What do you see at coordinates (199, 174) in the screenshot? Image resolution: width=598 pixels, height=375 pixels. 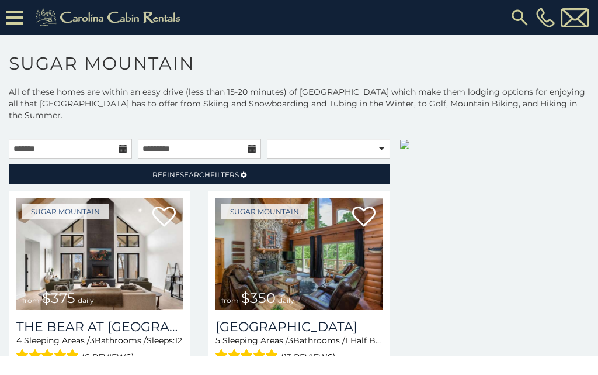 I see `a: RefineSearchFilters` at bounding box center [199, 174].